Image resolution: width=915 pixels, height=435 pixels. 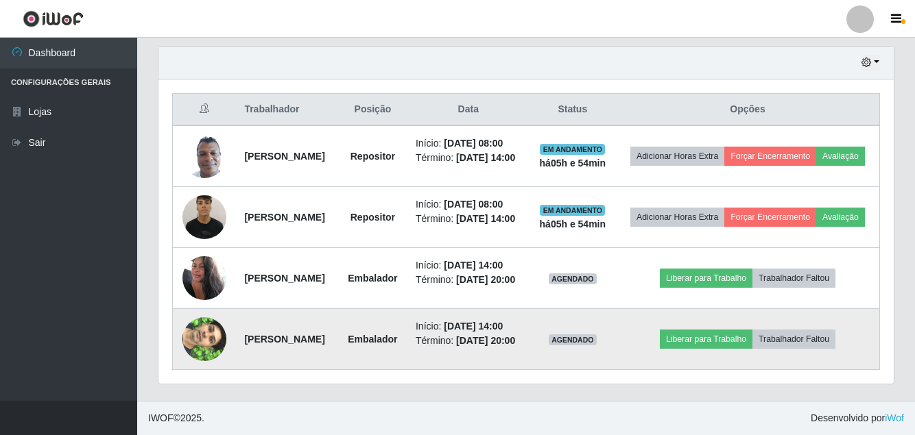 What do you see at coordinates (372, 110) in the screenshot?
I see `th: Posição` at bounding box center [372, 110].